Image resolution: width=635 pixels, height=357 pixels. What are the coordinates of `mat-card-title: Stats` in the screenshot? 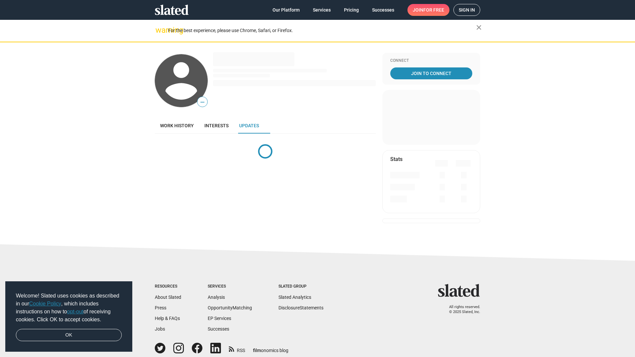 It's located at (396, 159).